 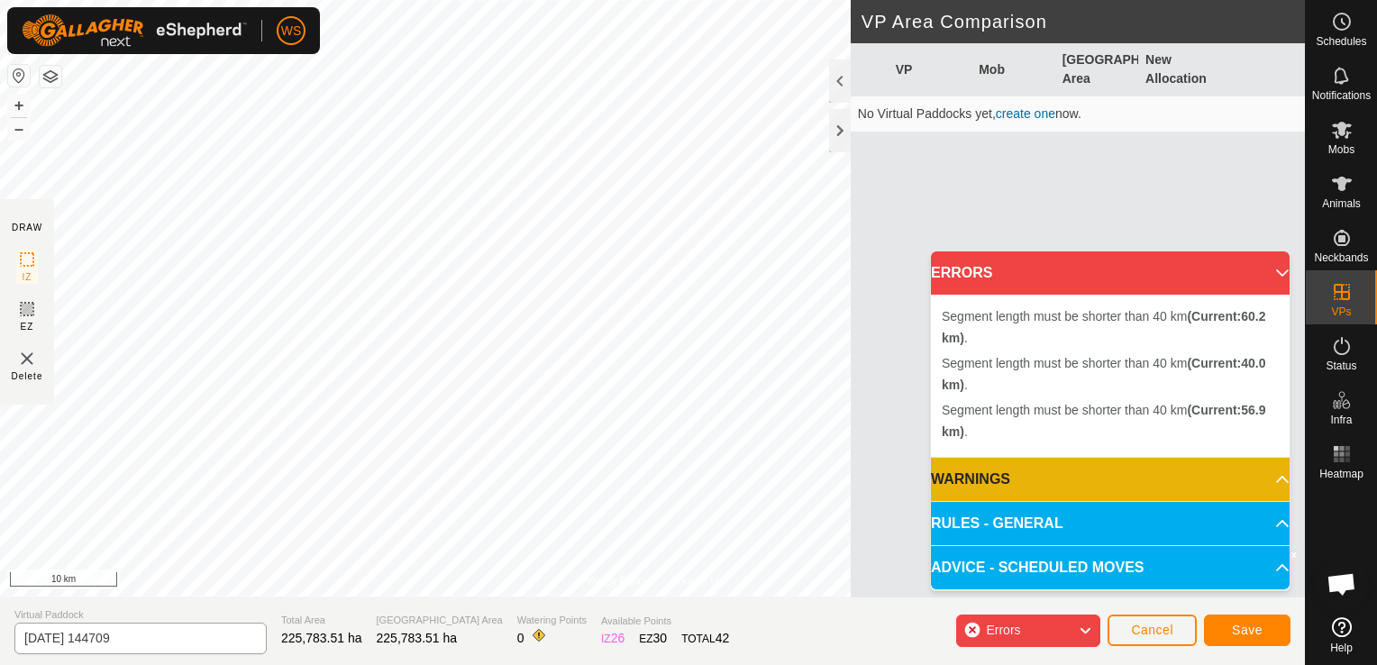 What do you see at coordinates (1341, 41) in the screenshot?
I see `span: Schedules` at bounding box center [1341, 41].